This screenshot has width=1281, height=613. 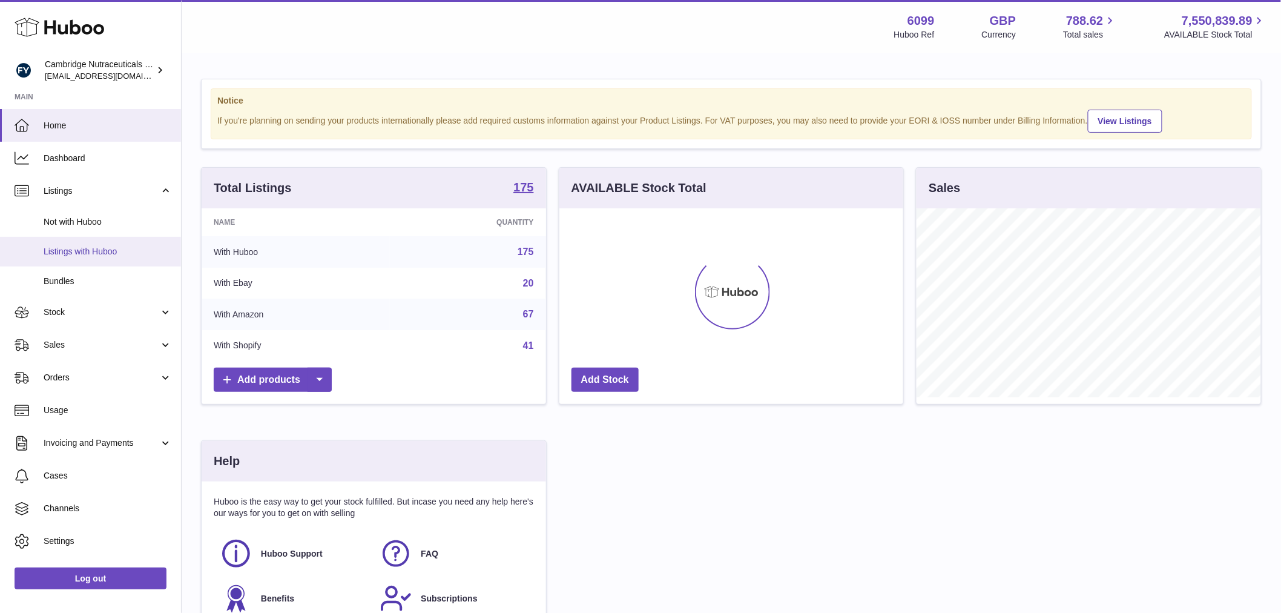 I want to click on img: internalAdmin-6099@internal.huboo.com, so click(x=24, y=70).